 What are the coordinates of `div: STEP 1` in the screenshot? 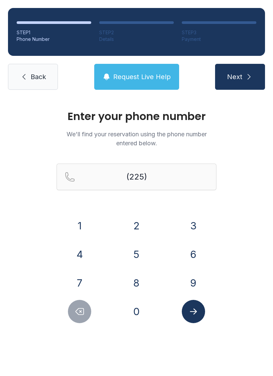 It's located at (54, 33).